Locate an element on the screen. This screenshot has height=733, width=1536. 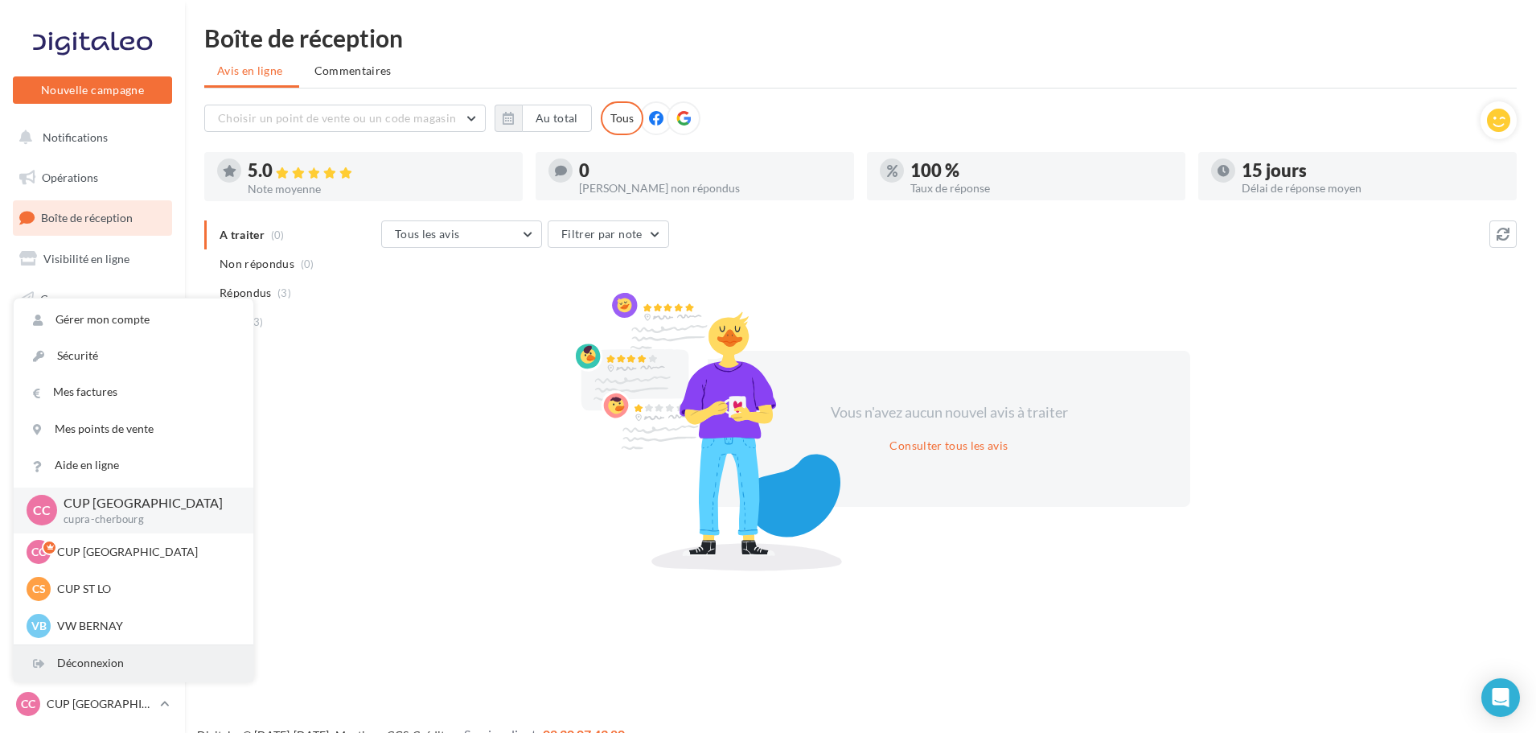
div: Vous n'avez aucun nouvel avis à traiter is located at coordinates (949, 413).